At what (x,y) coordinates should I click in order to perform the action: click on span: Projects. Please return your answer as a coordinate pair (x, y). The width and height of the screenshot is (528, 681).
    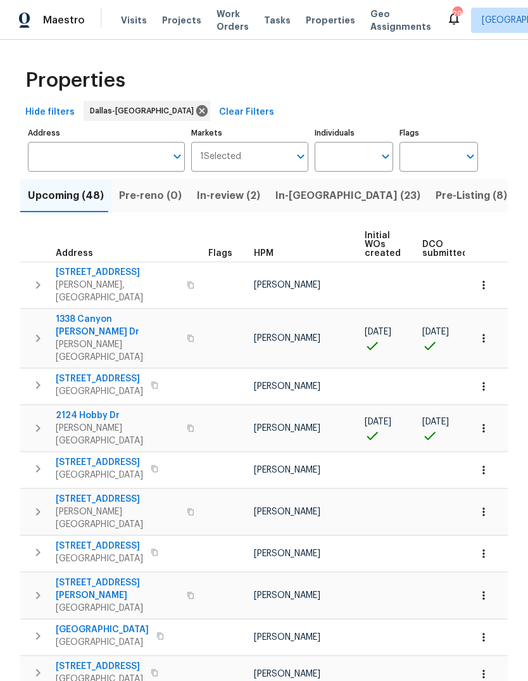
    Looking at the image, I should click on (182, 20).